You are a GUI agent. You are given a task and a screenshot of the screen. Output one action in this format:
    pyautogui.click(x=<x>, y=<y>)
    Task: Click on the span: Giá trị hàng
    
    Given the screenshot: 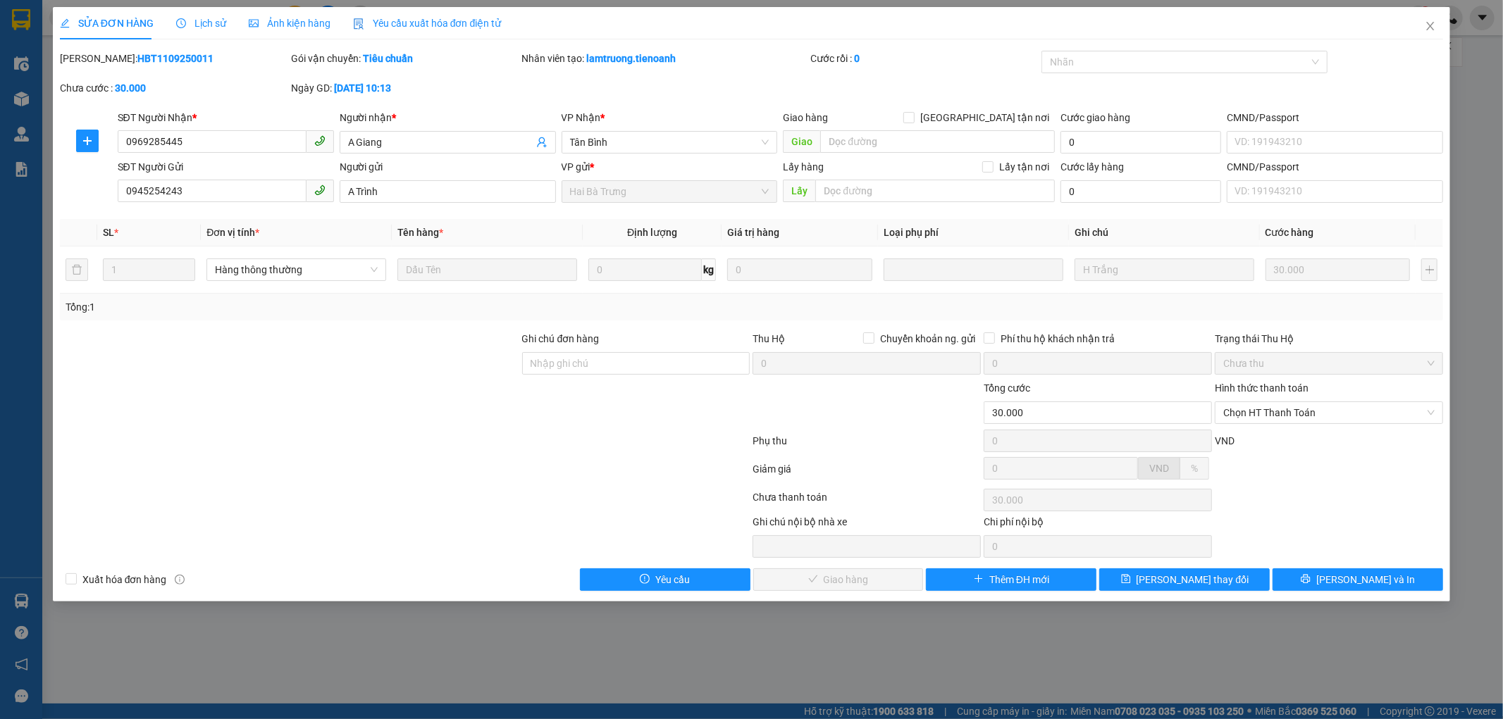 What is the action you would take?
    pyautogui.click(x=753, y=233)
    